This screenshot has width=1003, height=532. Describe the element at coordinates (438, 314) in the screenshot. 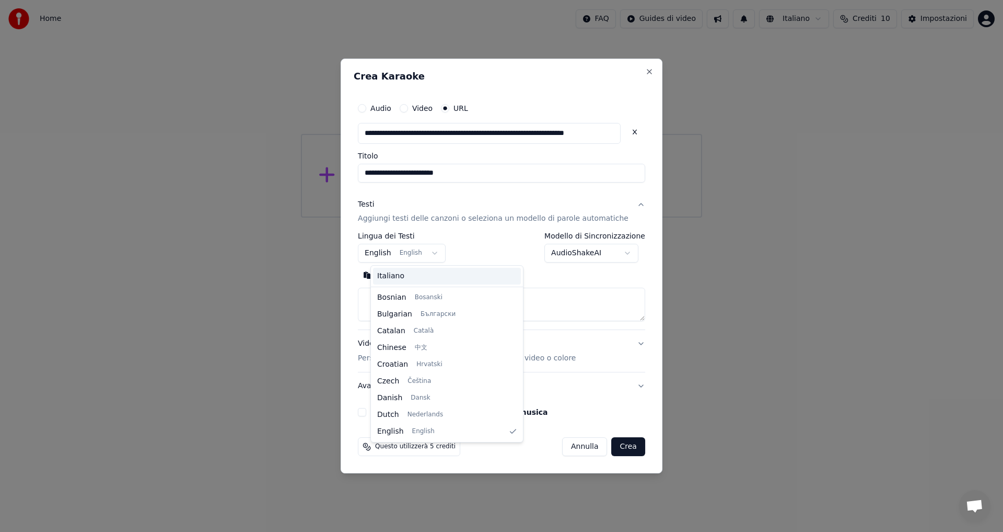

I see `span: Български` at that location.